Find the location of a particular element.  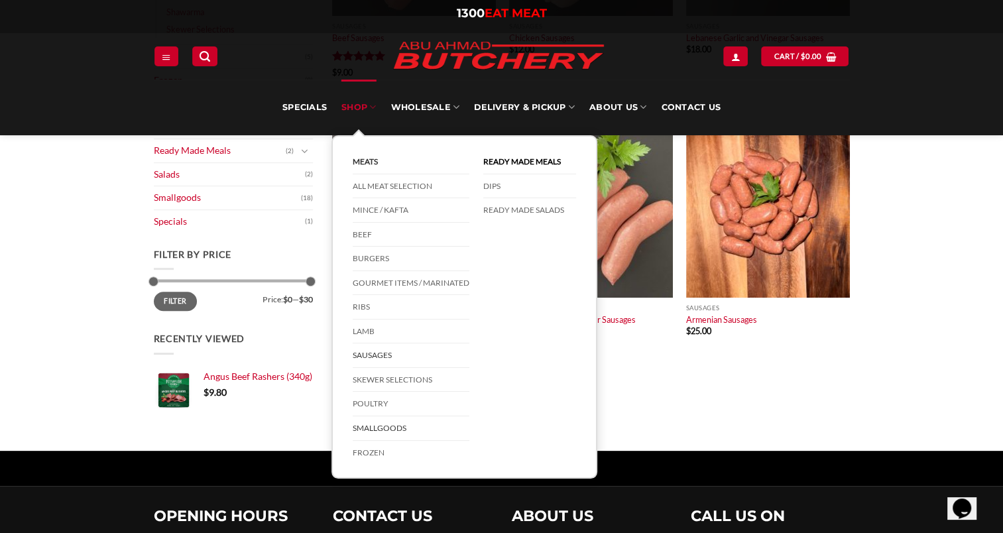

a: SHOP is located at coordinates (359, 107).